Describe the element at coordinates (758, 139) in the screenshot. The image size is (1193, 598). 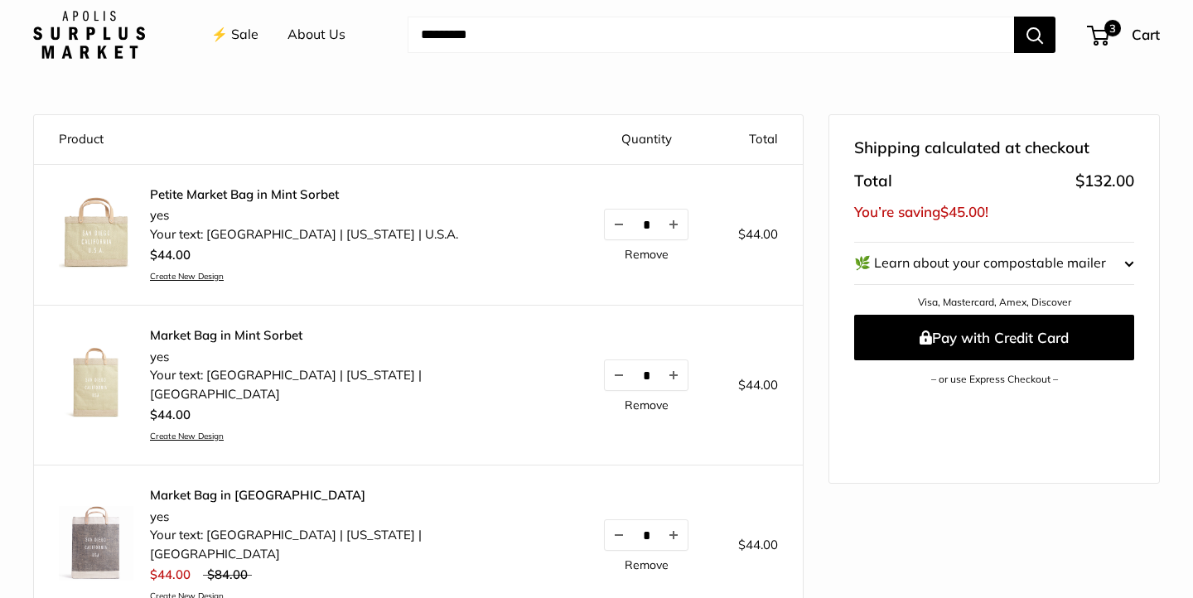
I see `th: Total` at that location.